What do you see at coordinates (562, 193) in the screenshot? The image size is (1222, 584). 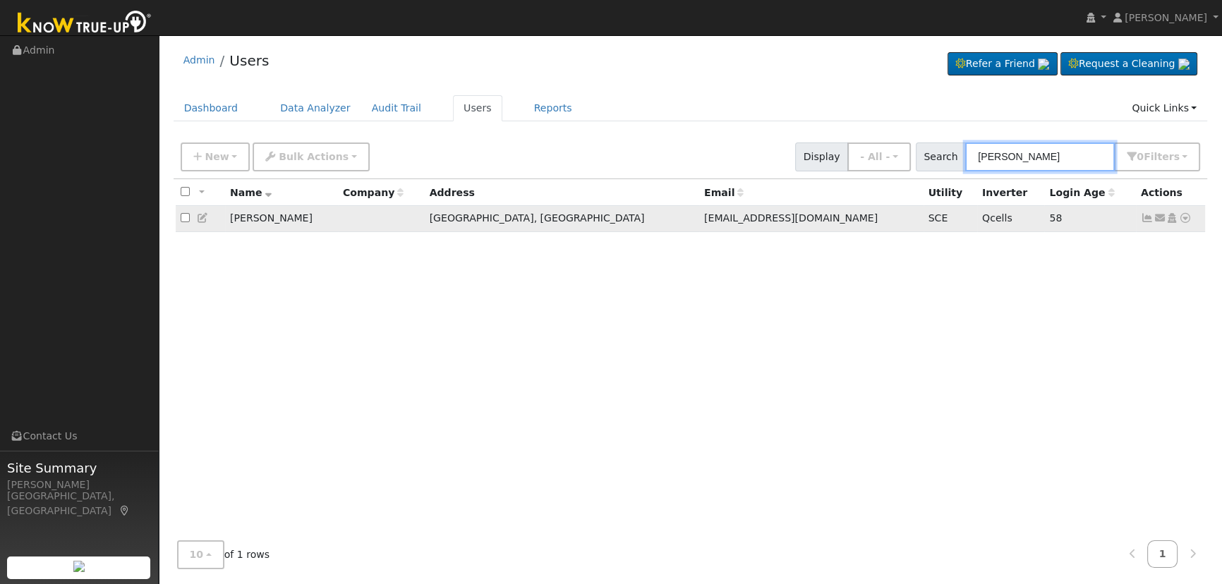 I see `div: Address` at bounding box center [562, 193].